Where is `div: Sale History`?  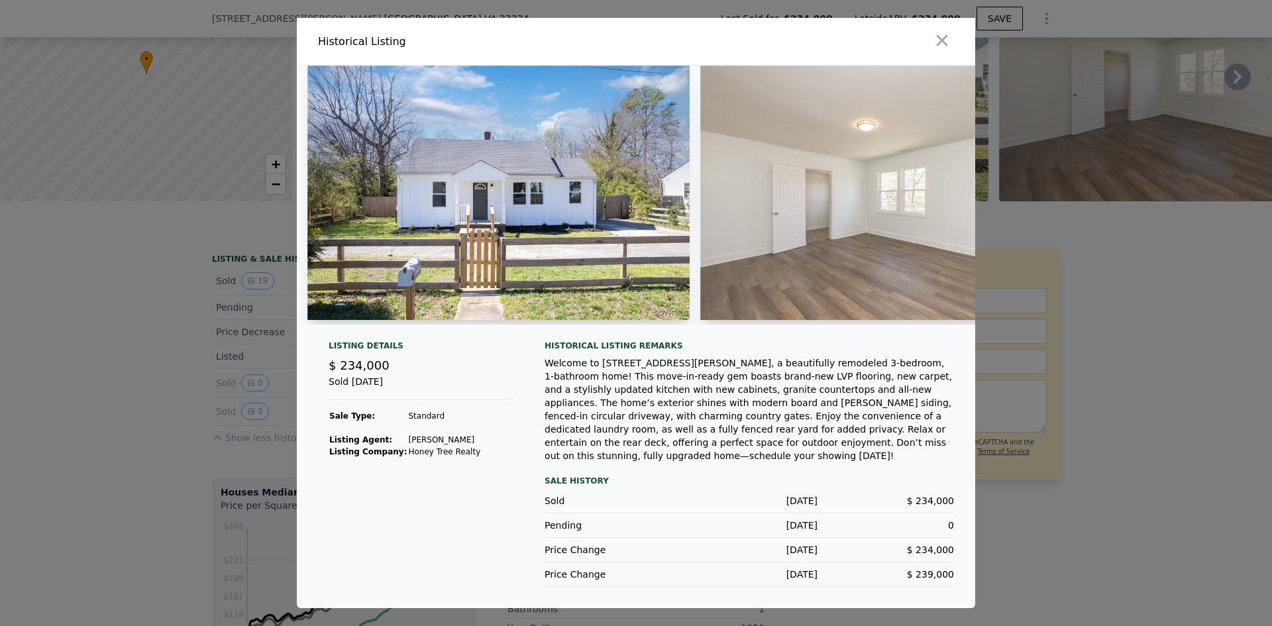 div: Sale History is located at coordinates (749, 481).